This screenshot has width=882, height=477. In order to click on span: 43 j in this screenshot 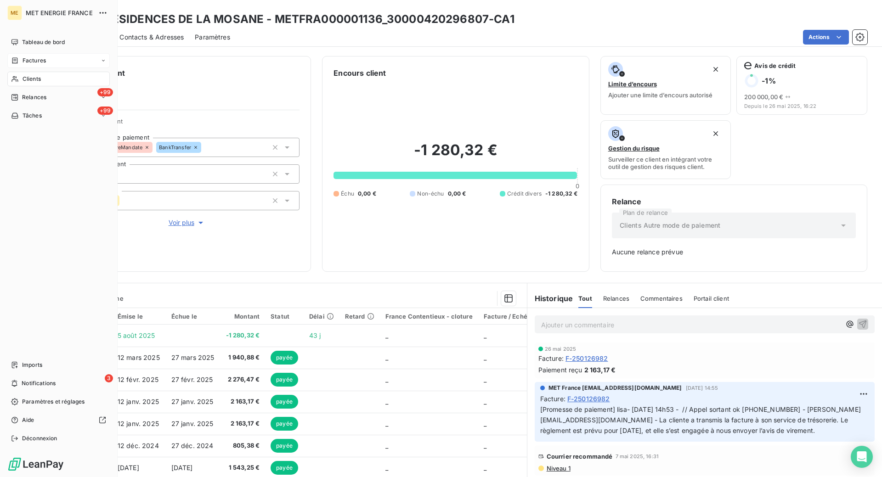, I will do `click(315, 335)`.